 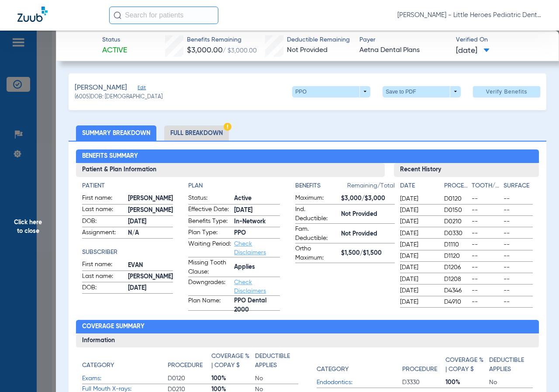 What do you see at coordinates (419, 187) in the screenshot?
I see `app-breakdown-title: Date` at bounding box center [419, 187].